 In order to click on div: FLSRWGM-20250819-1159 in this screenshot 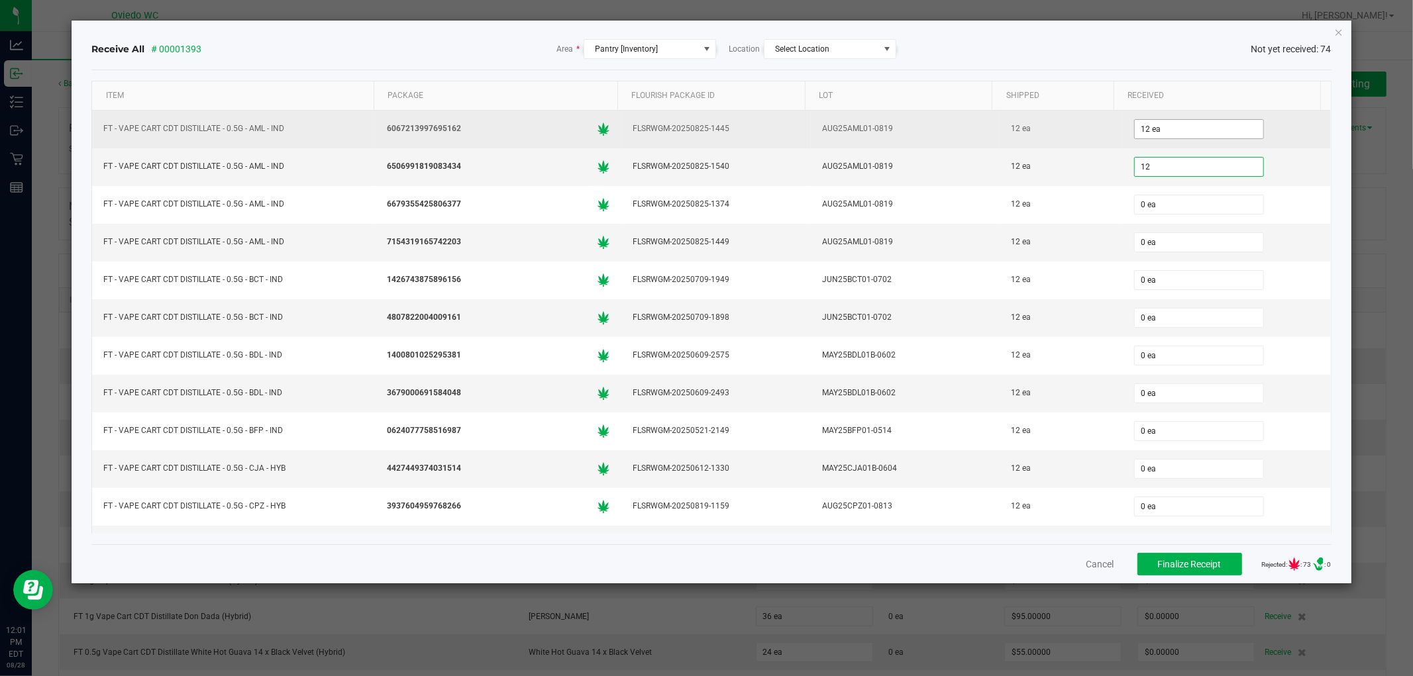, I will do `click(715, 506)`.